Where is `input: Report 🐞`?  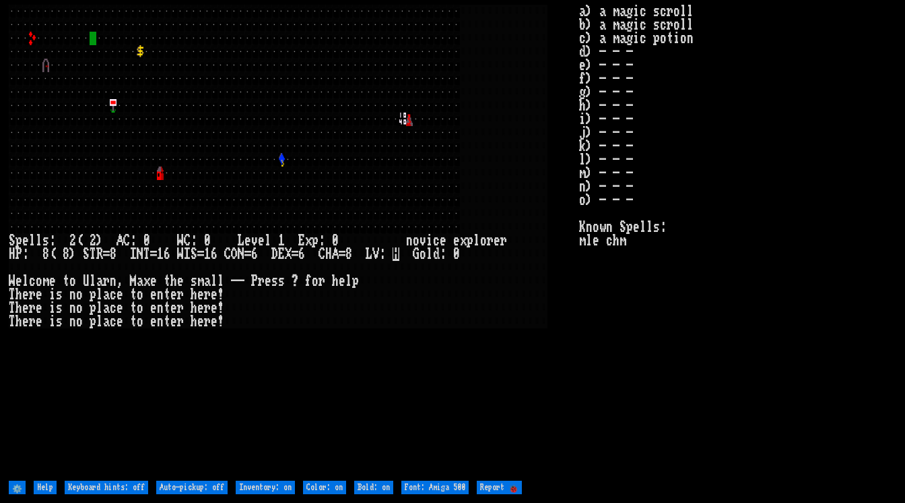
input: Report 🐞 is located at coordinates (499, 487).